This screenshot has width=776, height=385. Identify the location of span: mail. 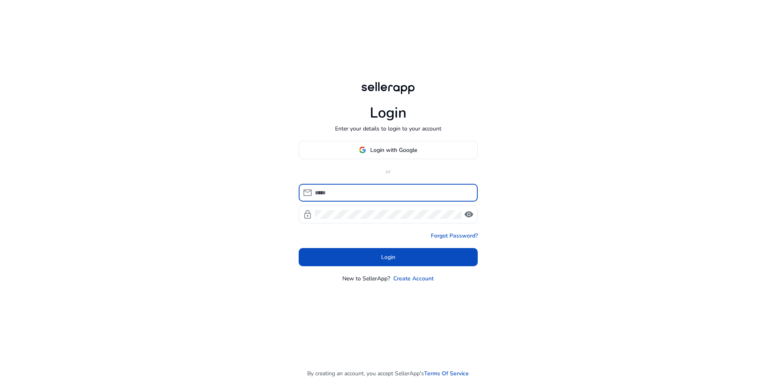
(308, 193).